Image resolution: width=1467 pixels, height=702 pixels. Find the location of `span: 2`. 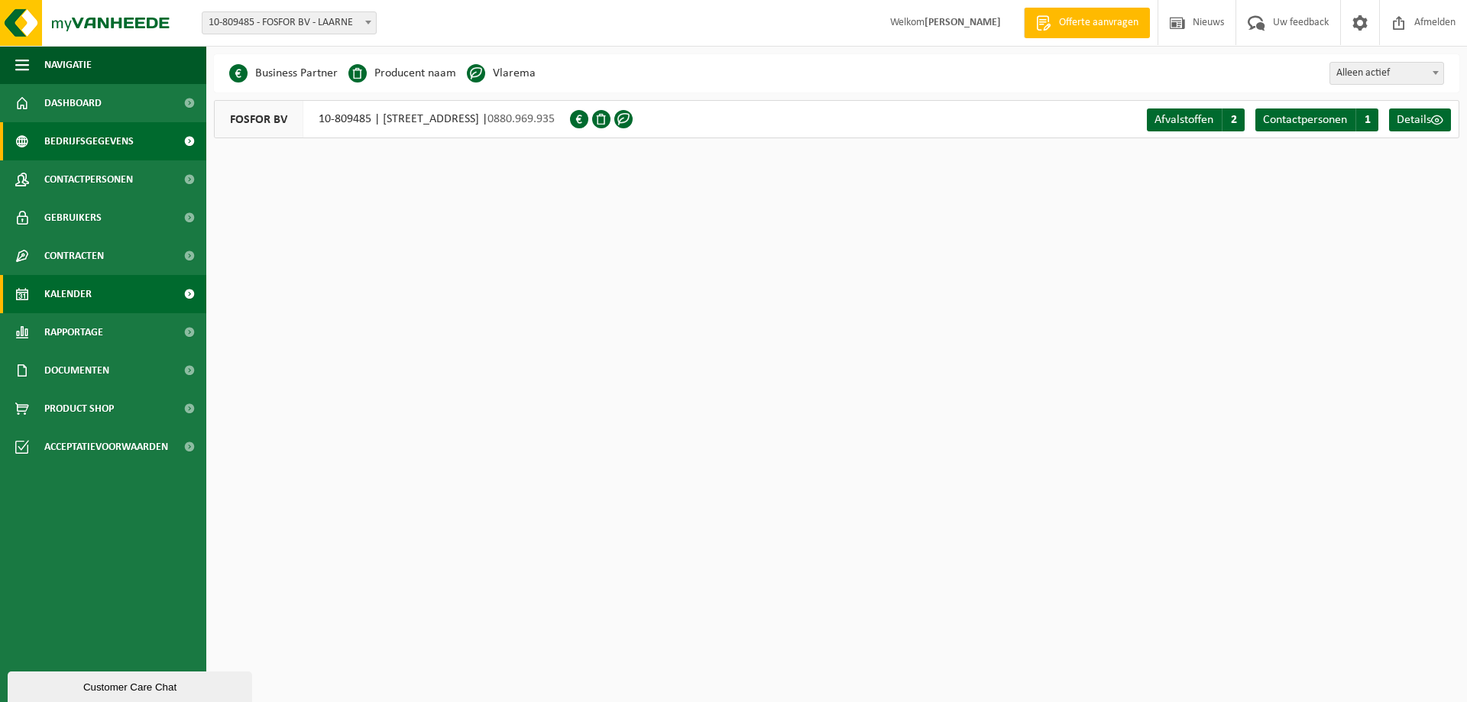

span: 2 is located at coordinates (1233, 120).